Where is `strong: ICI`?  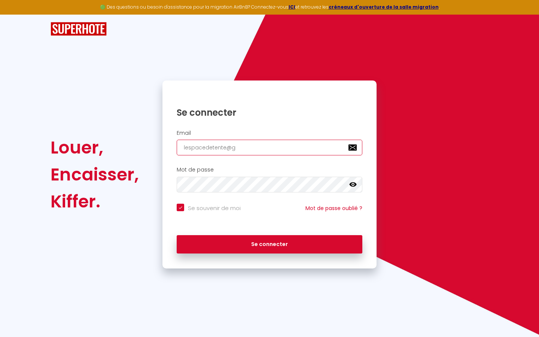 strong: ICI is located at coordinates (292, 7).